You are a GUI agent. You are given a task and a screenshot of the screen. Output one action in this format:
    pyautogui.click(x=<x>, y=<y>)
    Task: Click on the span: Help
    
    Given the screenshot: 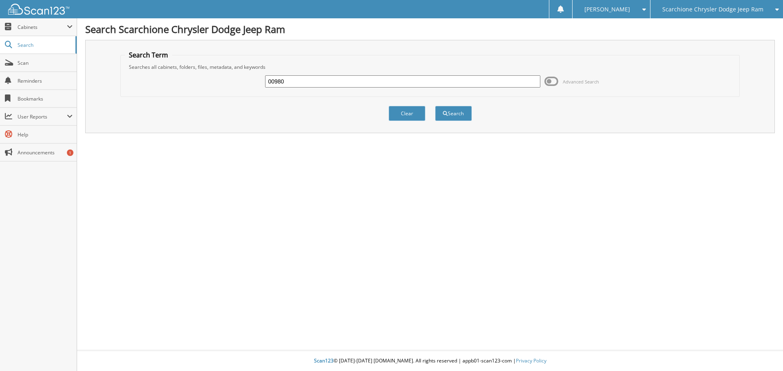 What is the action you would take?
    pyautogui.click(x=45, y=135)
    